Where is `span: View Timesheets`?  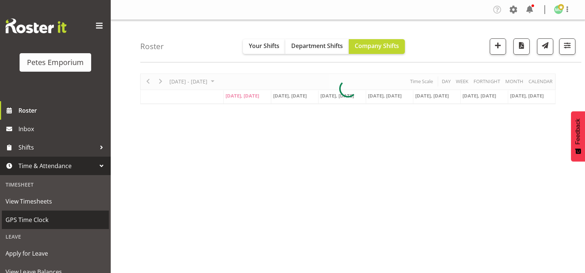 span: View Timesheets is located at coordinates (55, 201).